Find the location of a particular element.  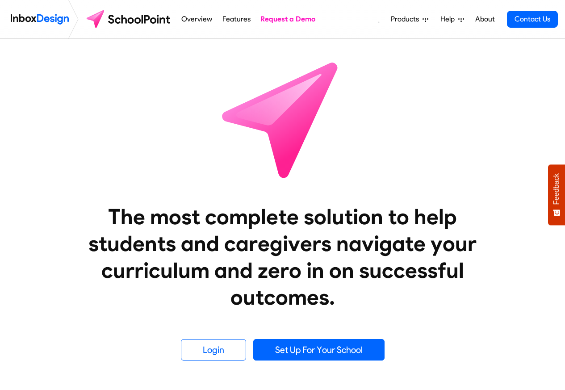

a: Features is located at coordinates (236, 19).